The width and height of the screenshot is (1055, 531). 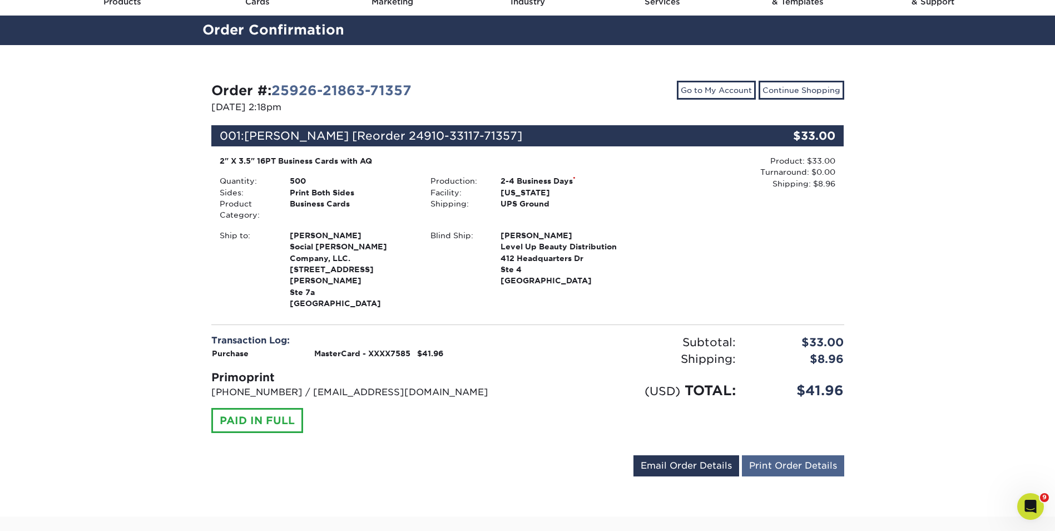 What do you see at coordinates (716, 90) in the screenshot?
I see `a: Go to My Account` at bounding box center [716, 90].